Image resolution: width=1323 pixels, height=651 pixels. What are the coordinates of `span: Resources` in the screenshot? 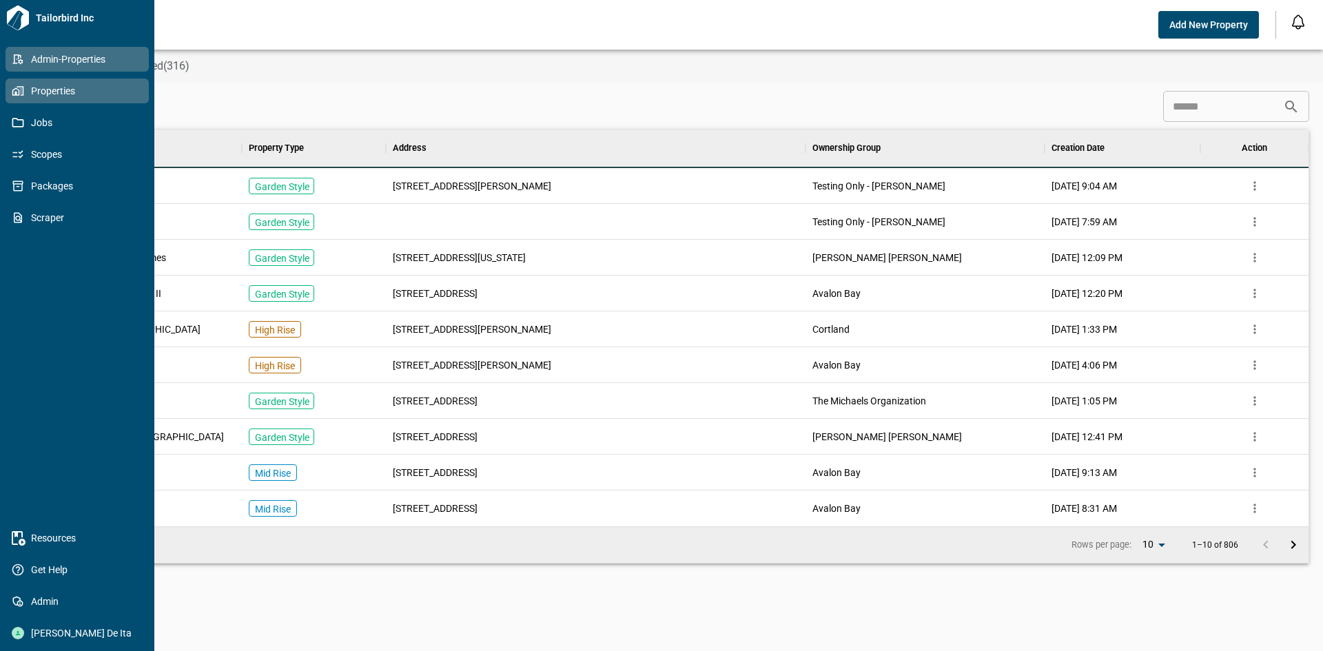 It's located at (80, 538).